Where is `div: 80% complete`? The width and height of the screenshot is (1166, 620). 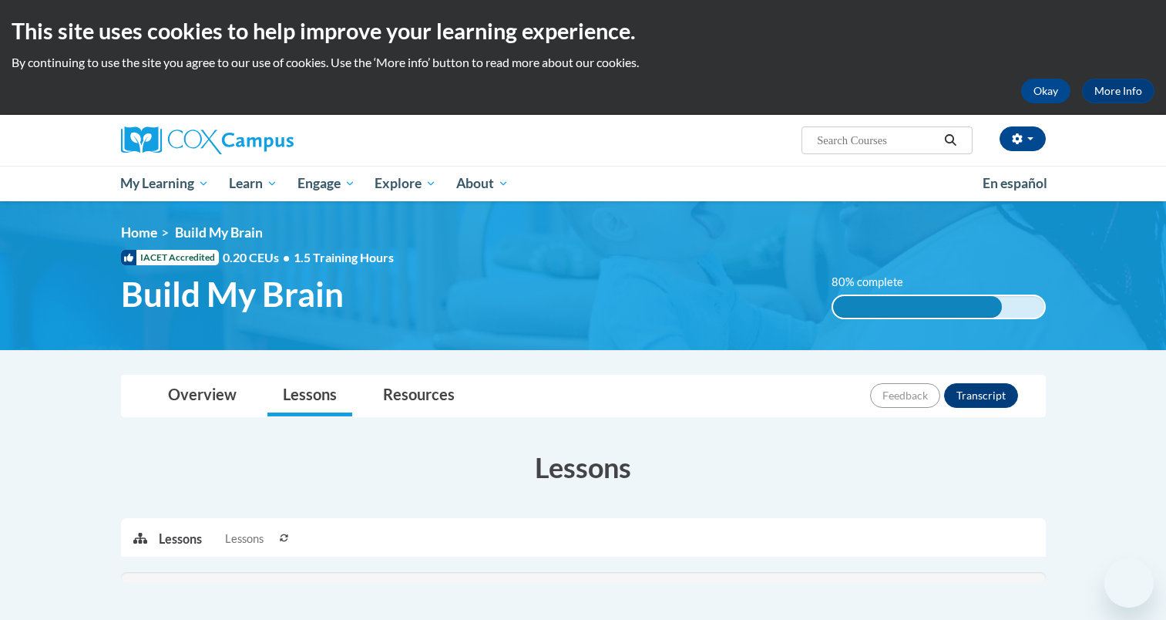 div: 80% complete is located at coordinates (917, 307).